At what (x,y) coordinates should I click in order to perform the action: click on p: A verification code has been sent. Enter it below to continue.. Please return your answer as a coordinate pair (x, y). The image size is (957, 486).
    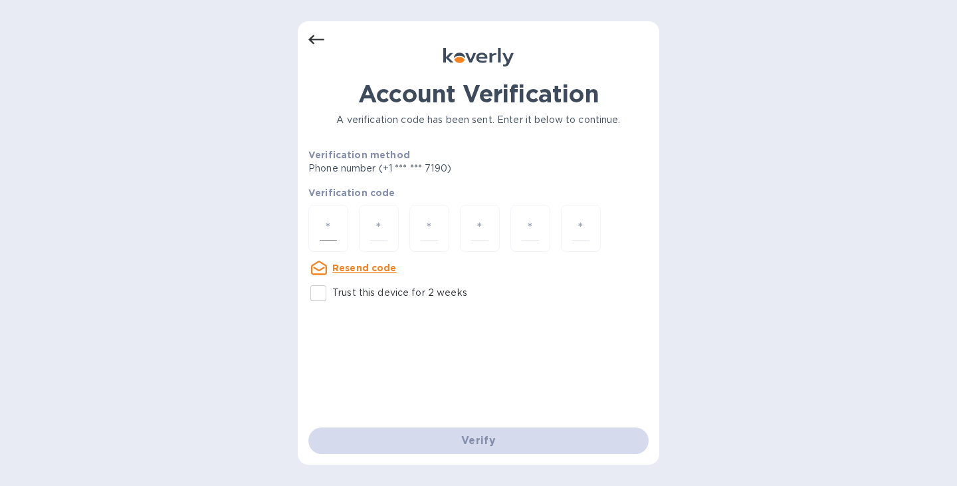
    Looking at the image, I should click on (478, 120).